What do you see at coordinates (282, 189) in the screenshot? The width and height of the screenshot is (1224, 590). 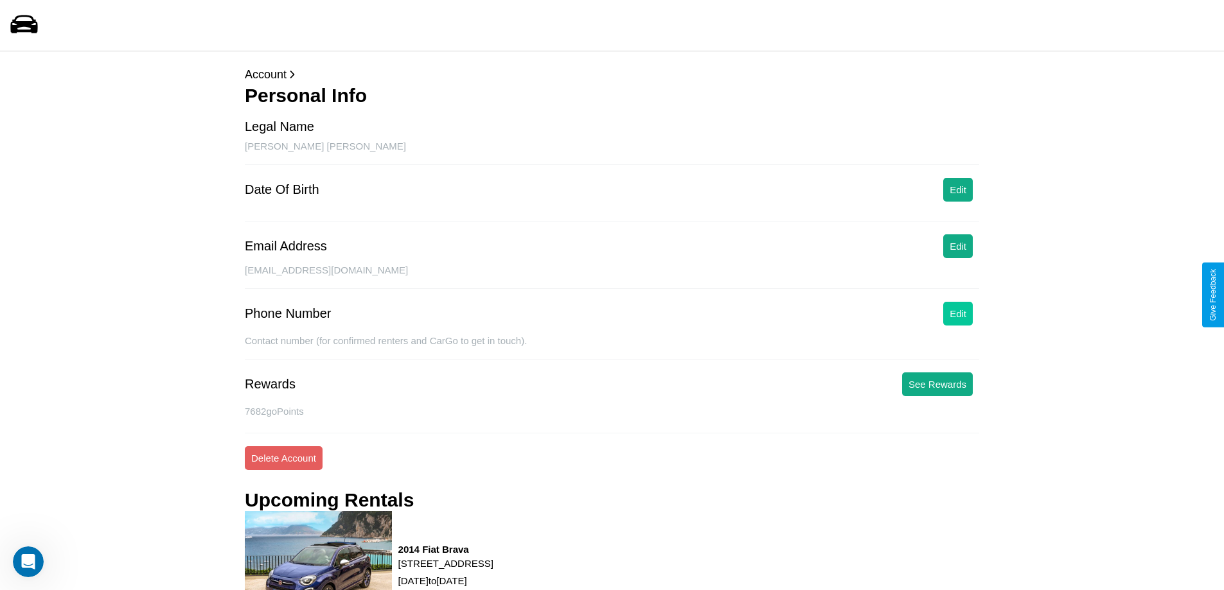 I see `div: Date Of Birth` at bounding box center [282, 189].